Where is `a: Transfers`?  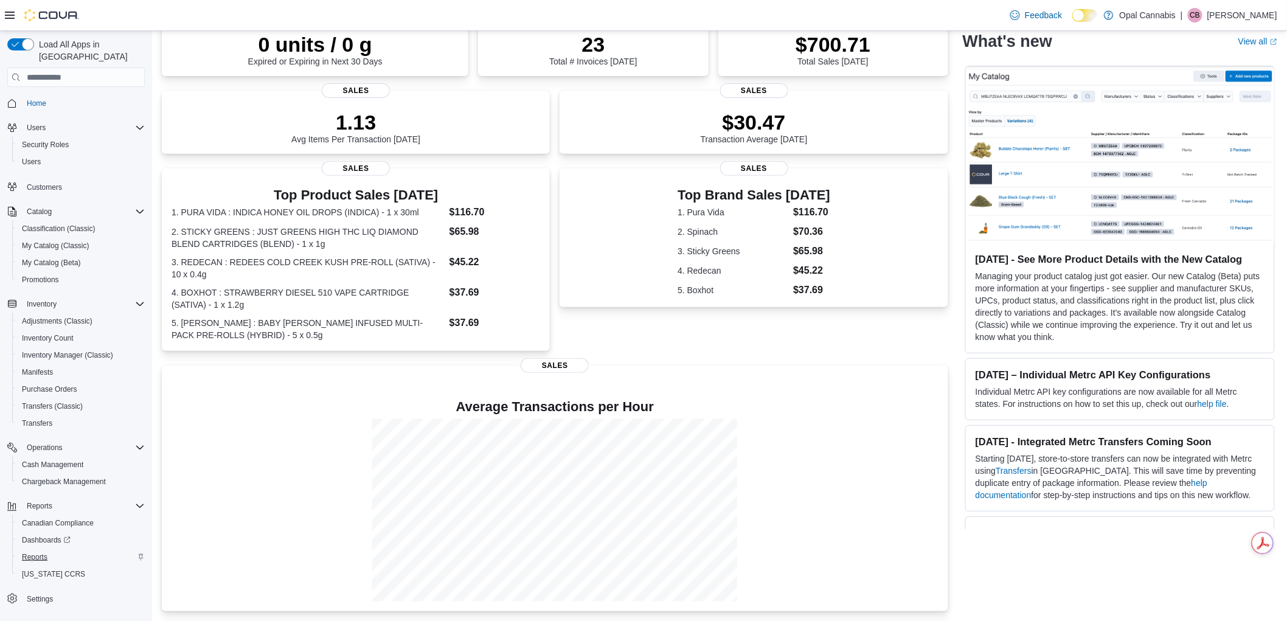
a: Transfers is located at coordinates (1013, 471).